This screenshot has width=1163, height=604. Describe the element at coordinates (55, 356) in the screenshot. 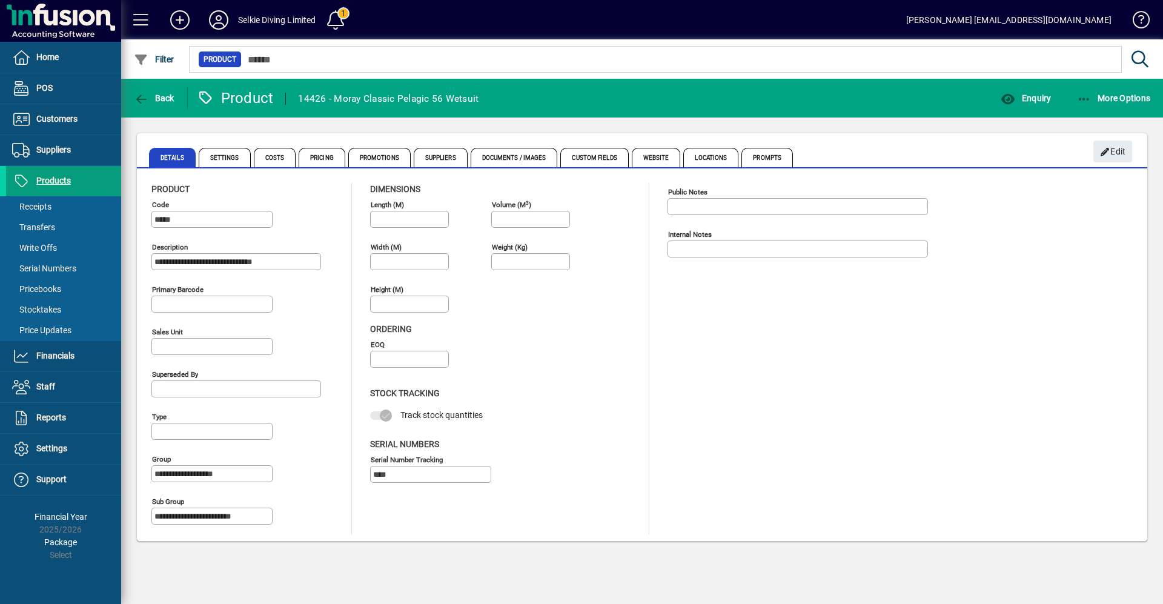

I see `span: Financials` at that location.